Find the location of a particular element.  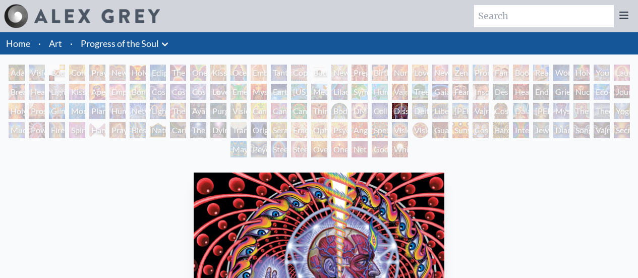

div: Cannabacchus is located at coordinates (299, 111).